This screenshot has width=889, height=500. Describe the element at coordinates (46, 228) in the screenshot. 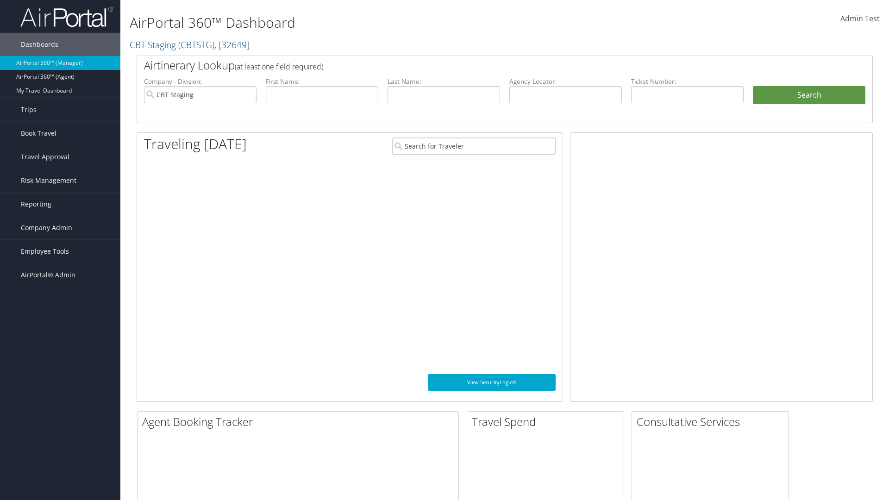

I see `span: Company Admin` at that location.